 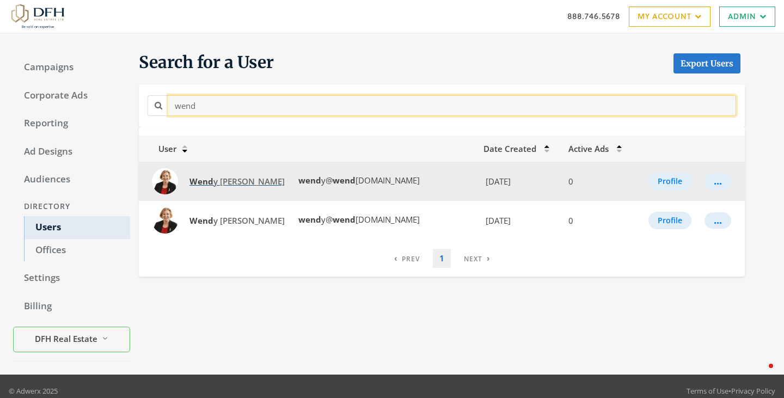 I want to click on a: Privacy Policy, so click(x=753, y=391).